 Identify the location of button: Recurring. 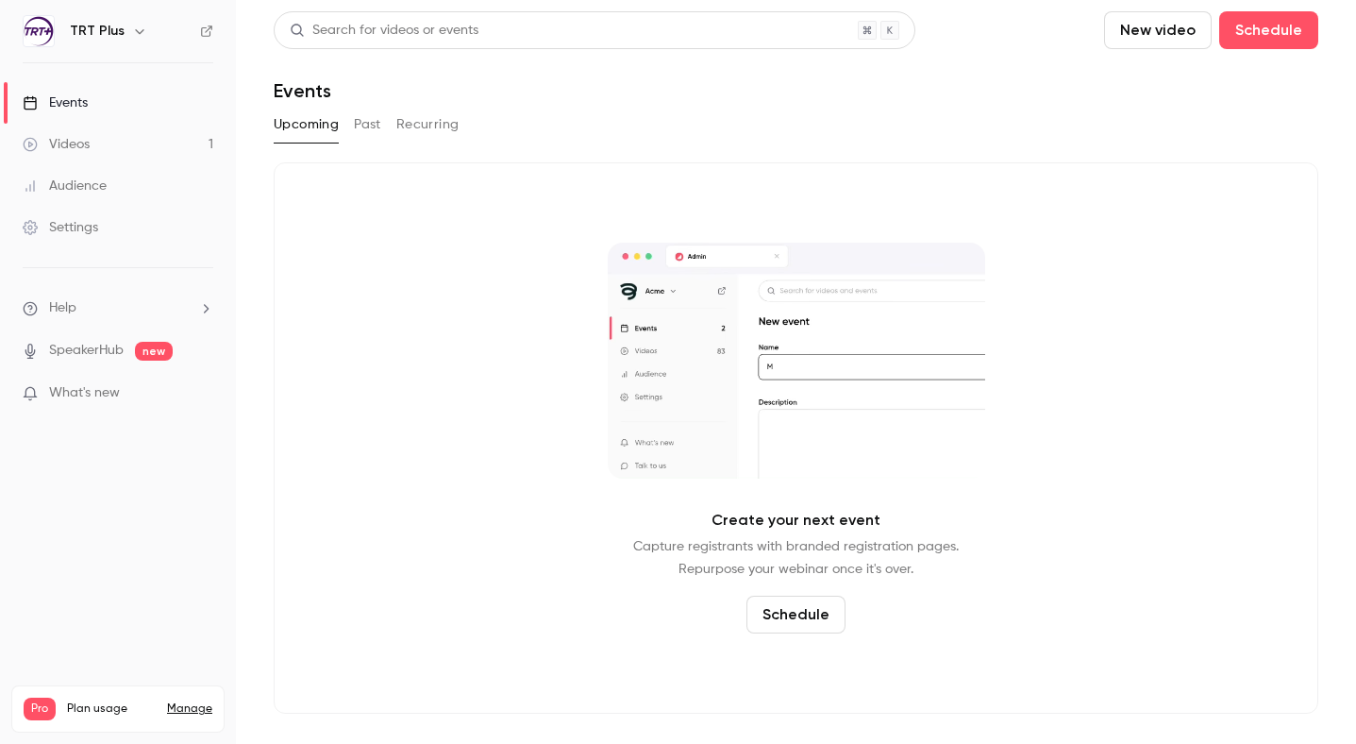
(428, 125).